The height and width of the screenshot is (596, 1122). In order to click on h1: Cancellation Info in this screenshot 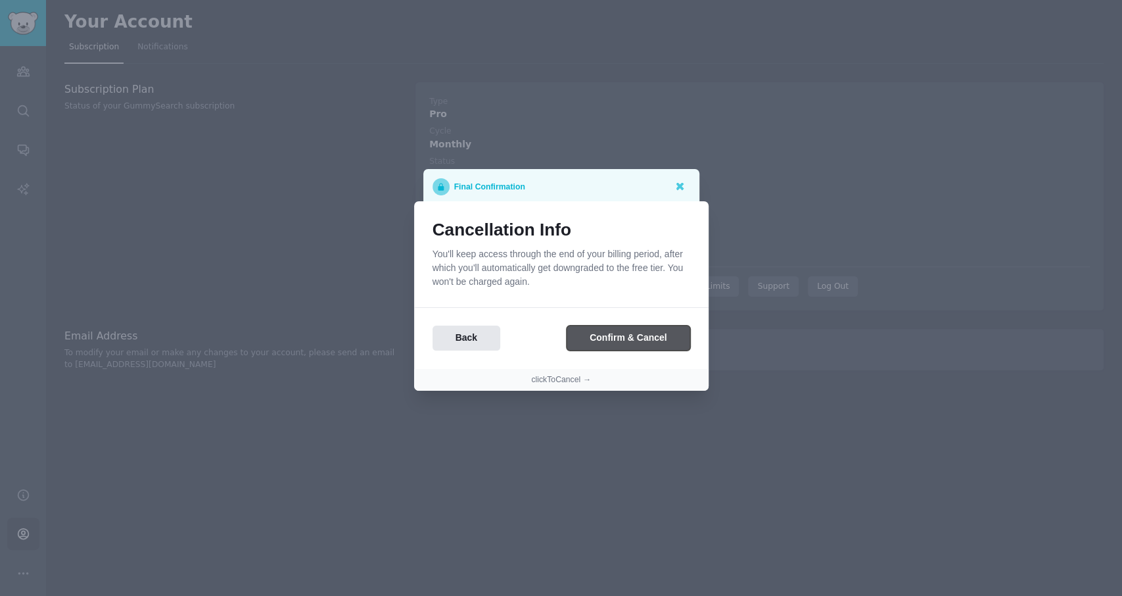, I will do `click(562, 230)`.